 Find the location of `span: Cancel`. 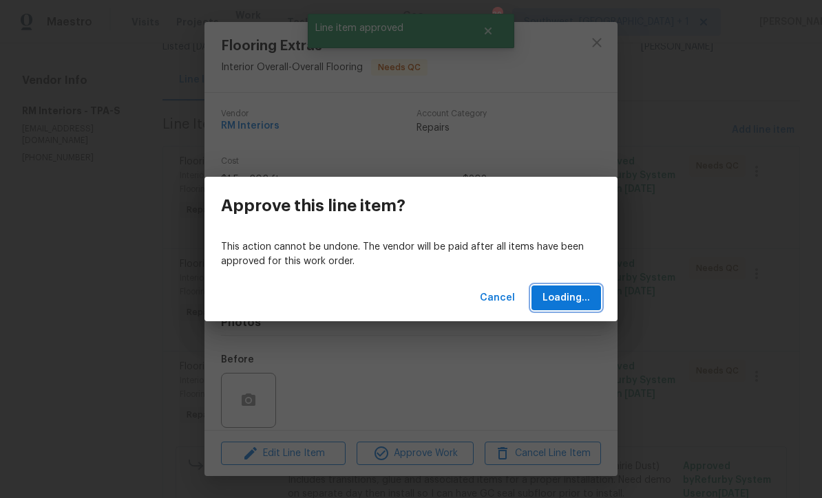

span: Cancel is located at coordinates (497, 298).